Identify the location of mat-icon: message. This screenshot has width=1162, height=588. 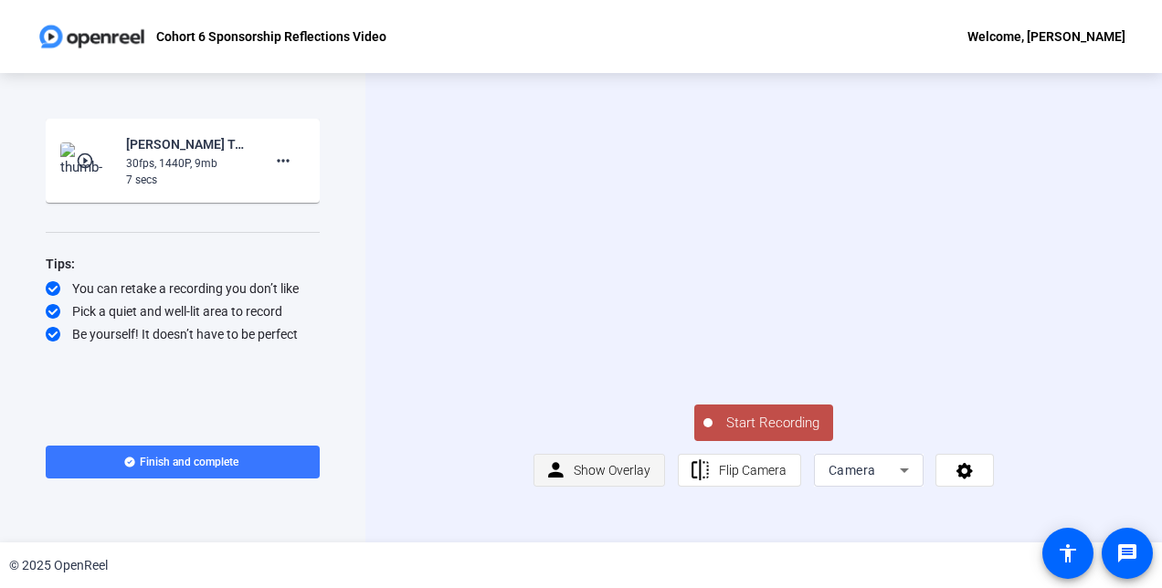
(1127, 553).